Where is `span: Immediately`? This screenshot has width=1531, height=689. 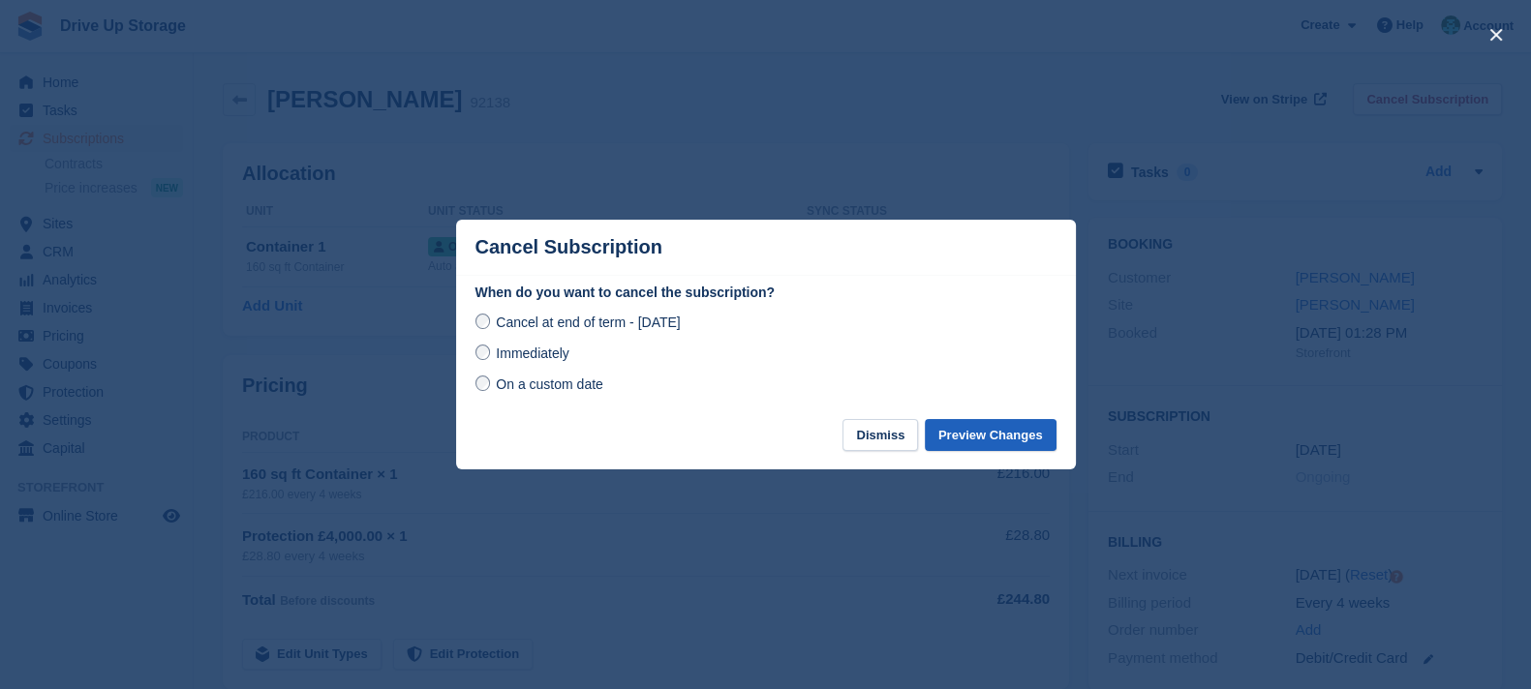
span: Immediately is located at coordinates (532, 353).